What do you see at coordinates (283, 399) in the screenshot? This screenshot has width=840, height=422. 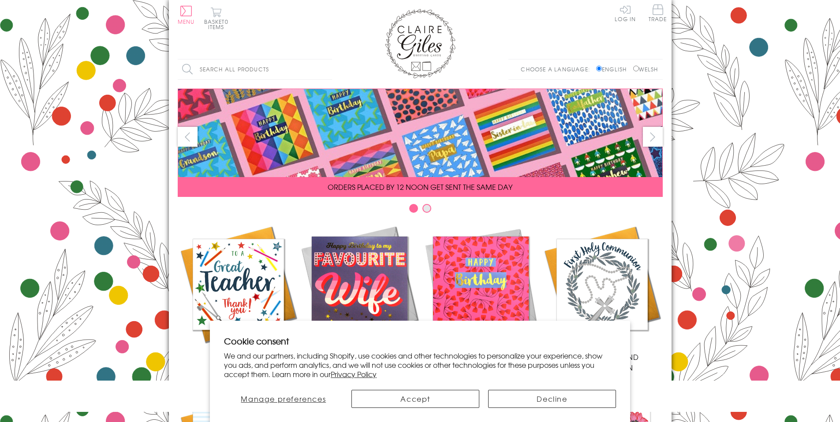 I see `span: Manage preferences` at bounding box center [283, 399].